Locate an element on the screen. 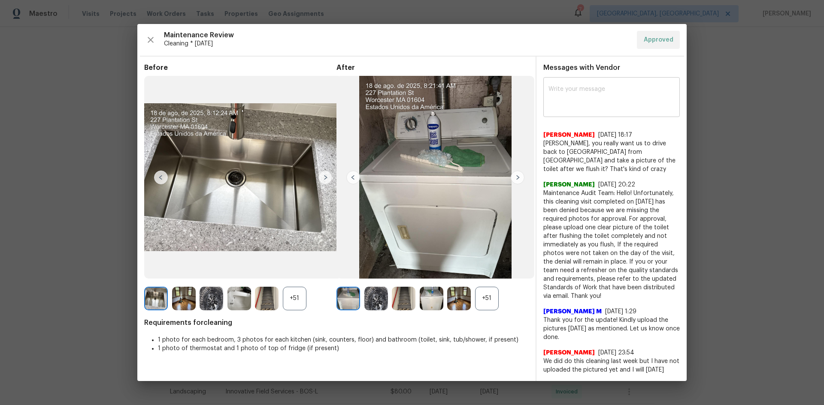  span: Requirements for cleaning is located at coordinates (336, 323).